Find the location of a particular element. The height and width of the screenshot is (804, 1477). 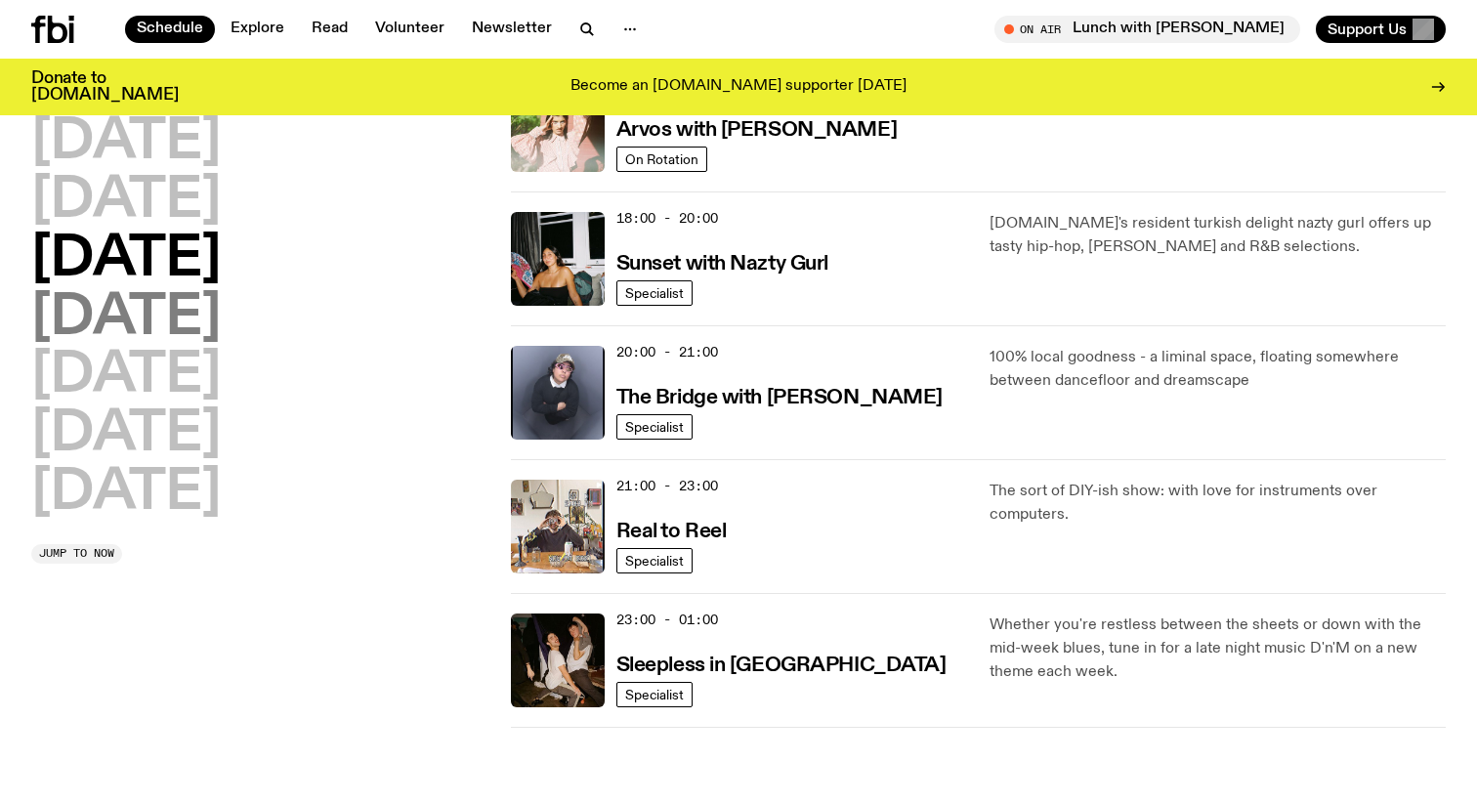

a: Real to Reel is located at coordinates (671, 530).